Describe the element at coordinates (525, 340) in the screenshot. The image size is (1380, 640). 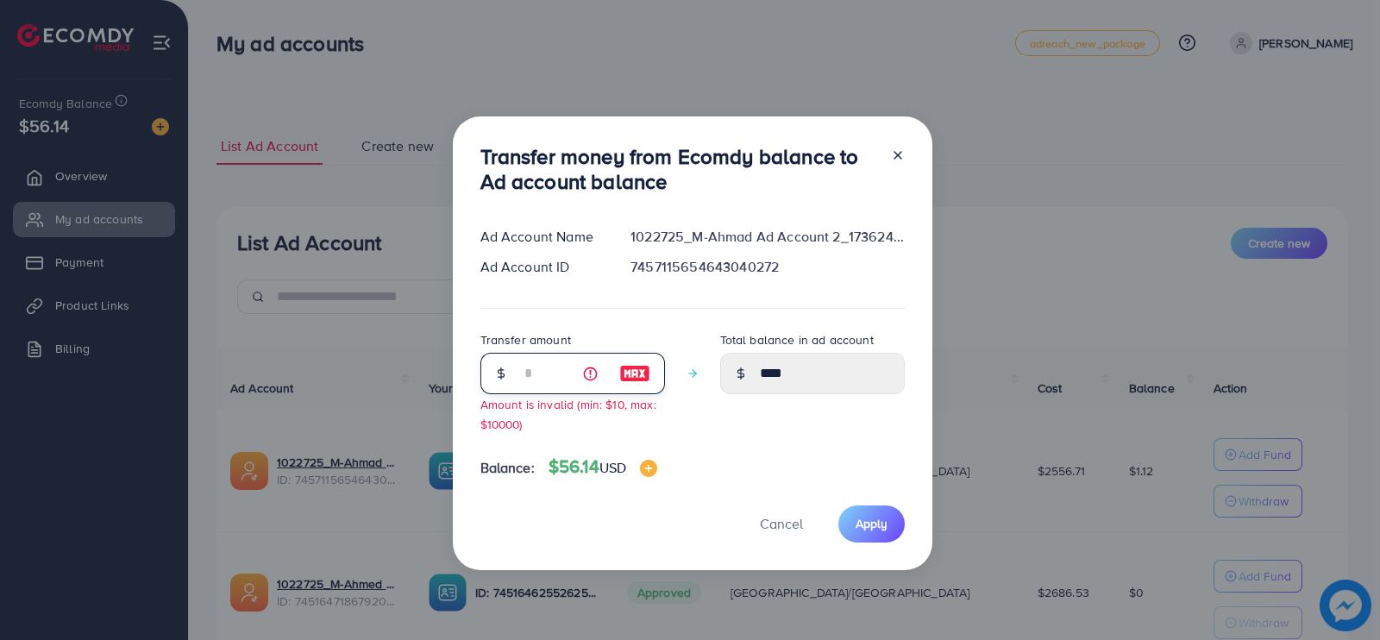
I see `label: Transfer amount` at that location.